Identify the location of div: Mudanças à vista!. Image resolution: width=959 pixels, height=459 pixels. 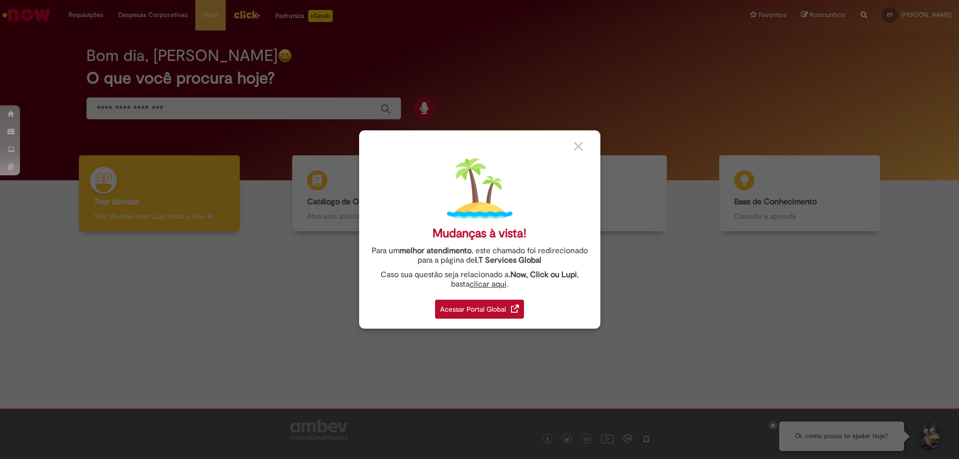
(480, 233).